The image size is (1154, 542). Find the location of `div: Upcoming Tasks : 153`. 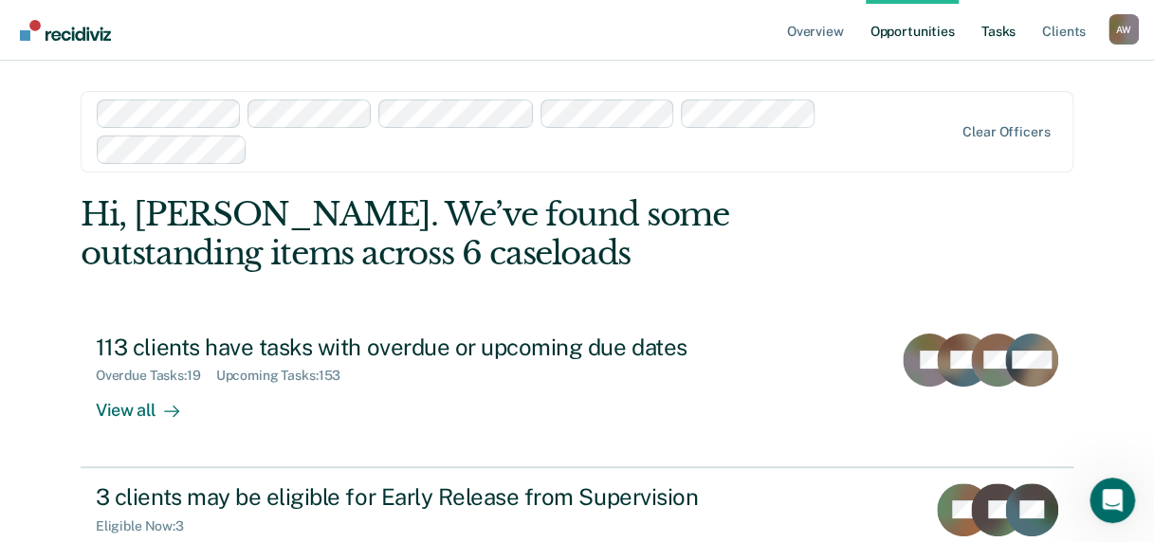

div: Upcoming Tasks : 153 is located at coordinates (286, 375).